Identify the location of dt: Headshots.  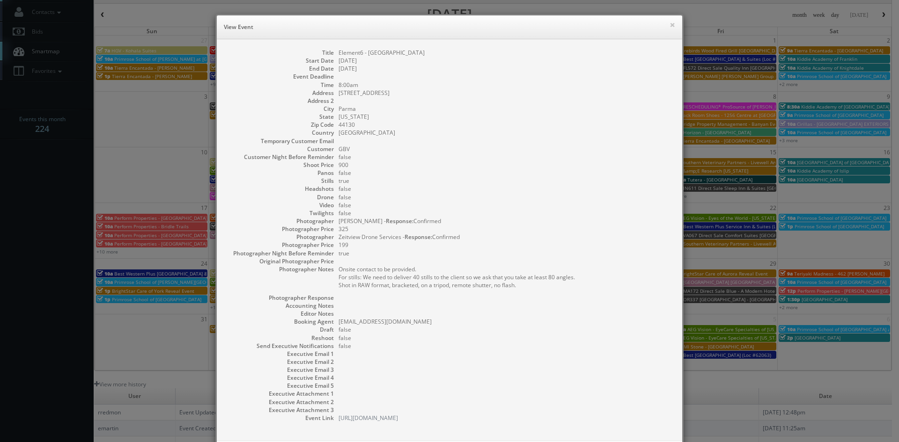
(280, 189).